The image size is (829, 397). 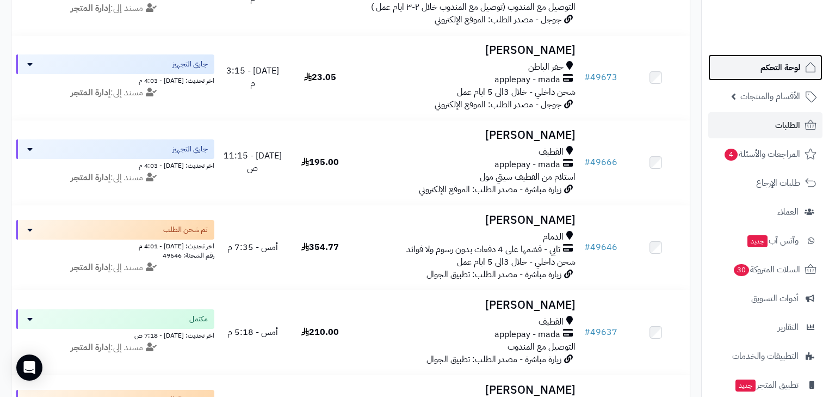 What do you see at coordinates (765, 298) in the screenshot?
I see `a: أدوات التسويق` at bounding box center [765, 298].